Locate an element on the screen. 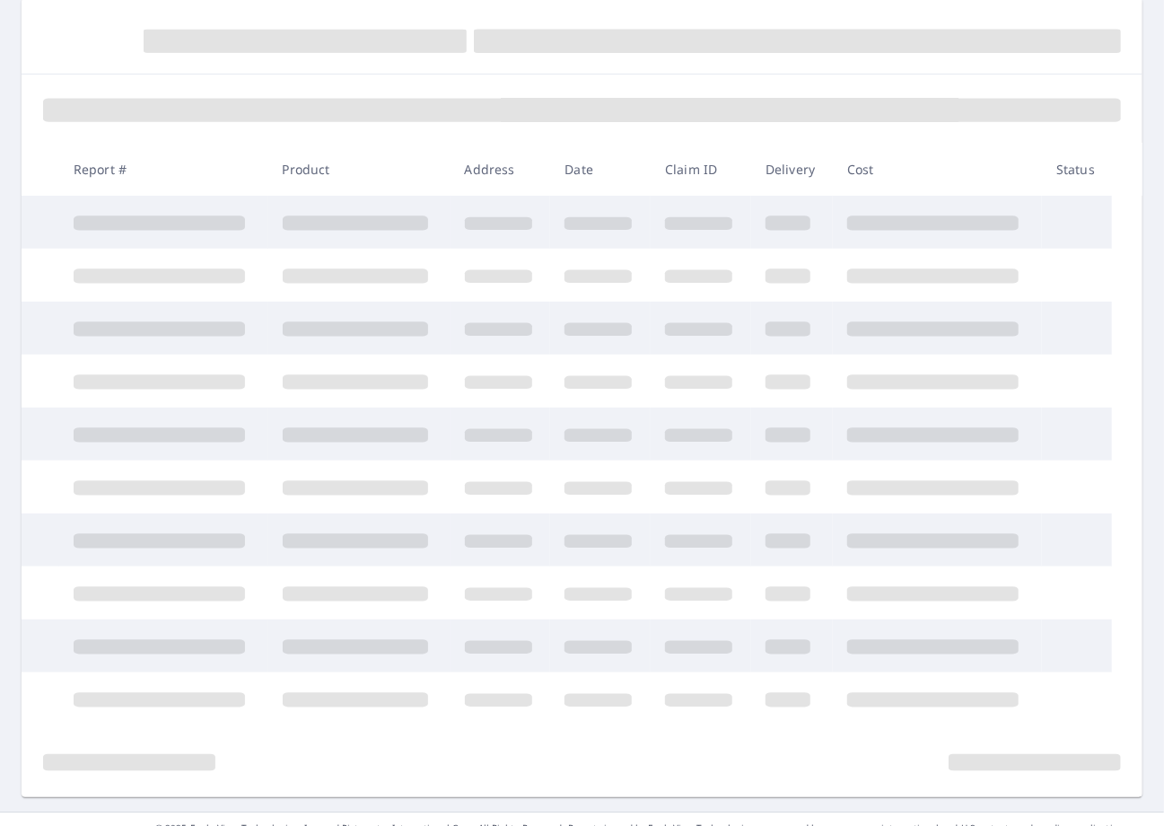 This screenshot has width=1164, height=826. th: Cost is located at coordinates (937, 169).